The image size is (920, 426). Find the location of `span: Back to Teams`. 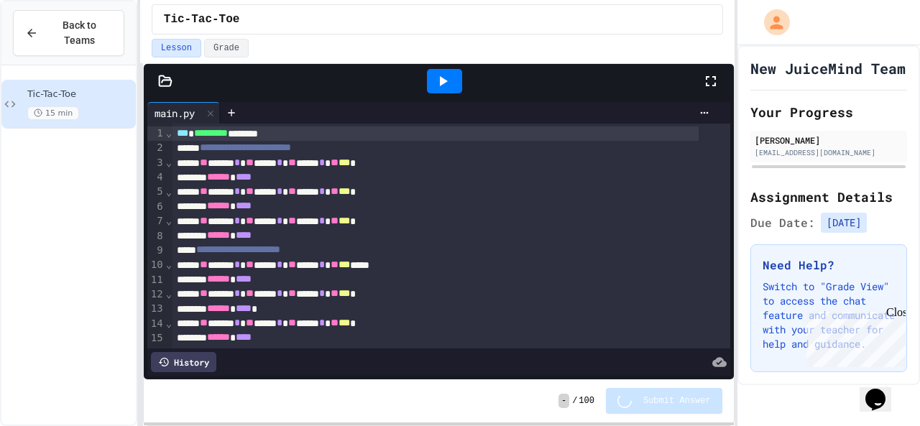

span: Back to Teams is located at coordinates (79, 33).